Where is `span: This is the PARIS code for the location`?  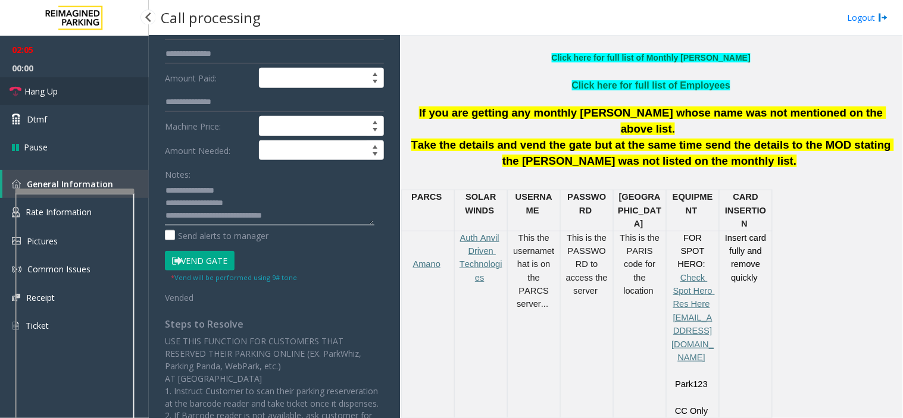 span: This is the PARIS code for the location is located at coordinates (641, 265).